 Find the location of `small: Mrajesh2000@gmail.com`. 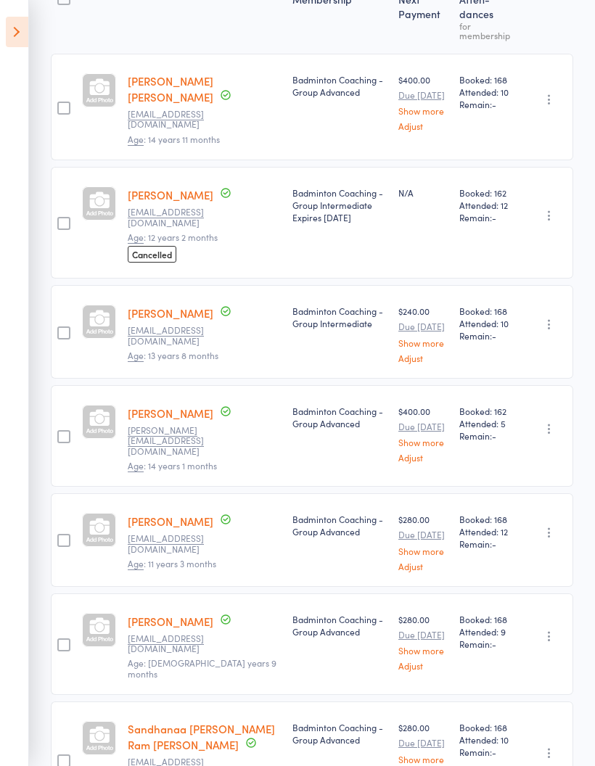

small: Mrajesh2000@gmail.com is located at coordinates (175, 644).